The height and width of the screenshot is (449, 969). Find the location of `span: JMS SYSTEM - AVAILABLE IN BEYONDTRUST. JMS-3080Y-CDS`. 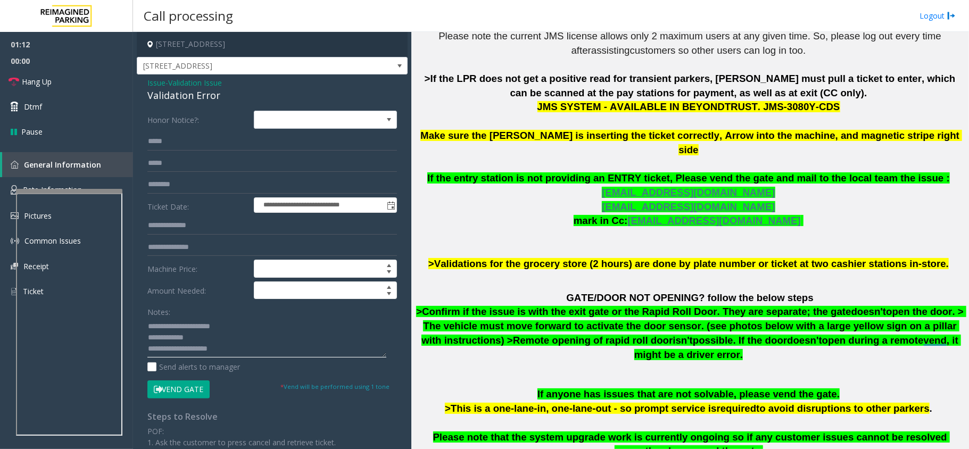

span: JMS SYSTEM - AVAILABLE IN BEYONDTRUST. JMS-3080Y-CDS is located at coordinates (688, 106).